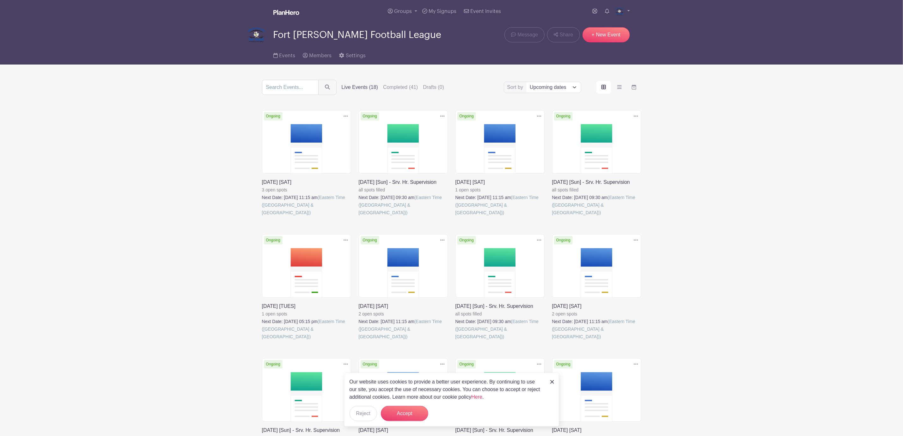 The image size is (903, 436). Describe the element at coordinates (563, 35) in the screenshot. I see `a: Share` at that location.